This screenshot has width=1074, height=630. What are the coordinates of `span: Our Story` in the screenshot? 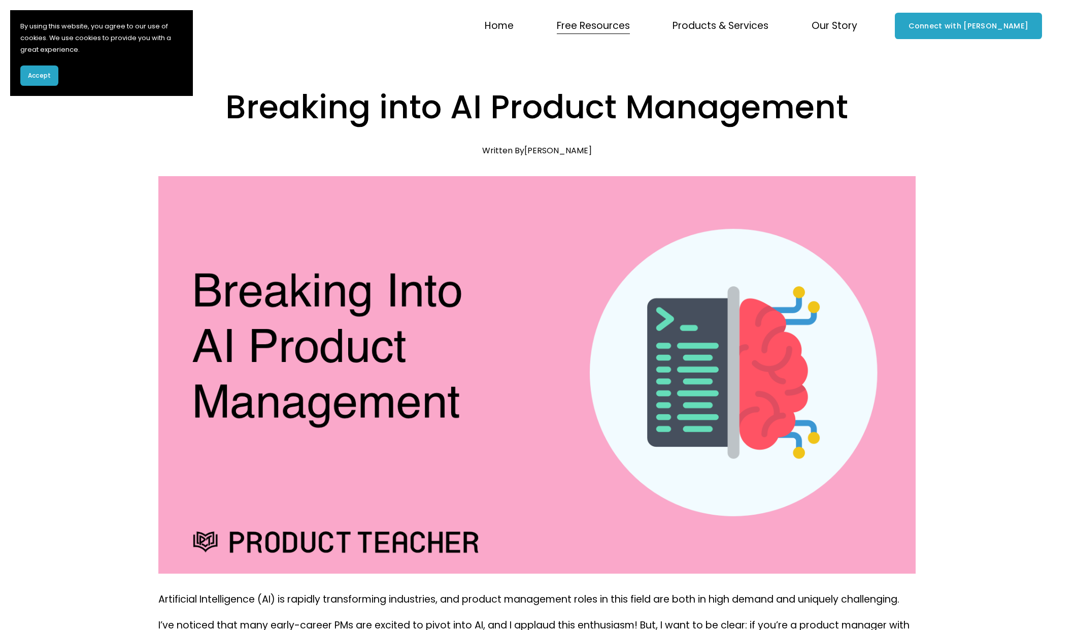 It's located at (835, 26).